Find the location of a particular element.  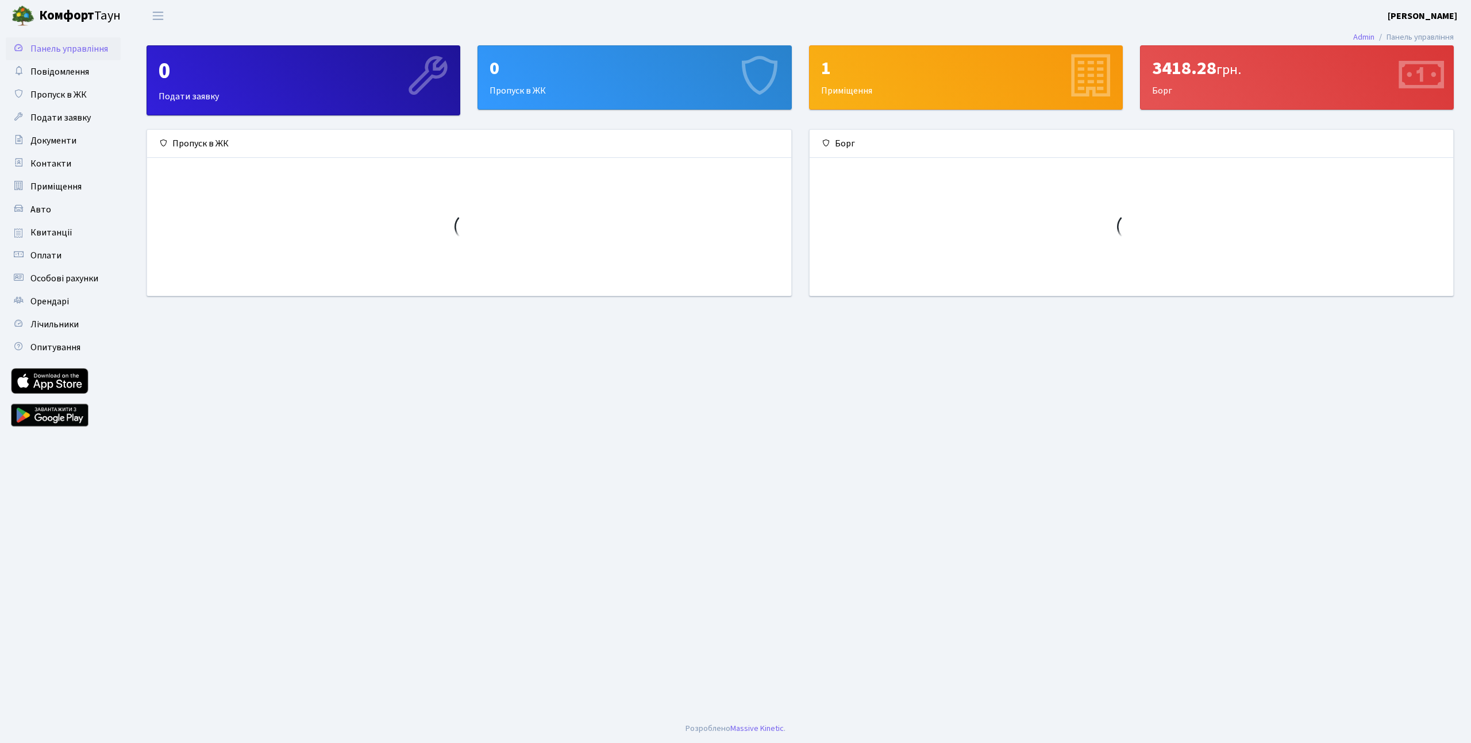

span: Опитування is located at coordinates (55, 348).